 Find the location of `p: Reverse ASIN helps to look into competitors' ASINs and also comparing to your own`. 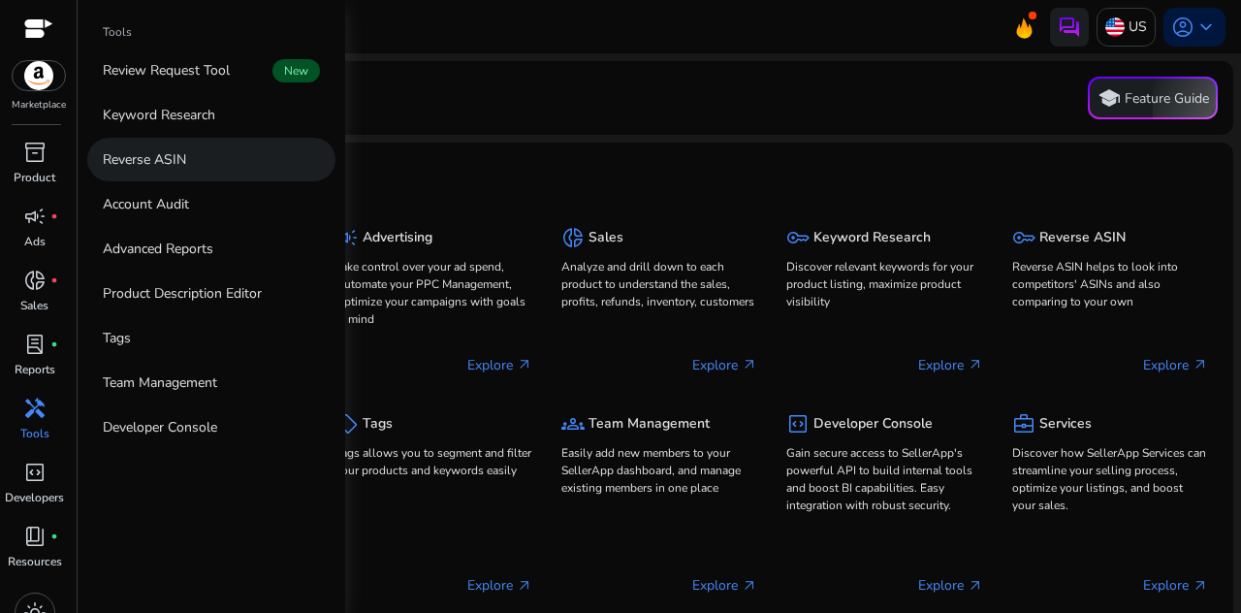

p: Reverse ASIN helps to look into competitors' ASINs and also comparing to your own is located at coordinates (1110, 284).